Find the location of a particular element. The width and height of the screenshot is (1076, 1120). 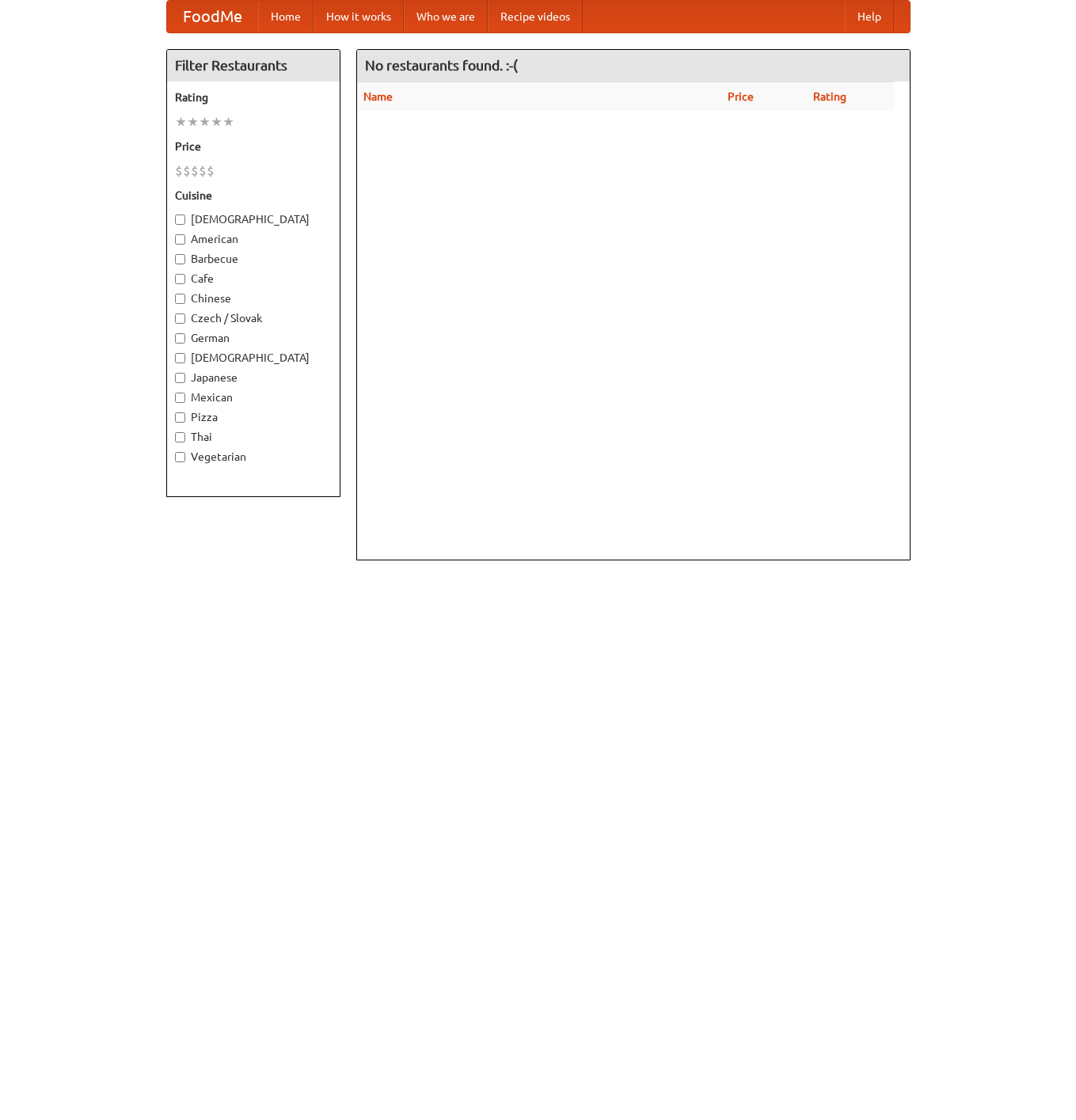

label: Cafe is located at coordinates (254, 278).